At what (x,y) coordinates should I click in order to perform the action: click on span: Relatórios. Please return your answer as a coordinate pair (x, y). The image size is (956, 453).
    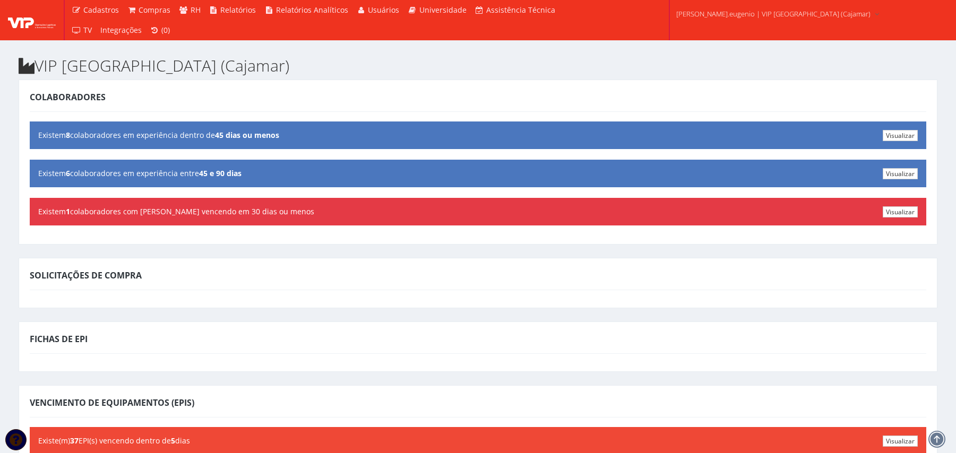
    Looking at the image, I should click on (238, 10).